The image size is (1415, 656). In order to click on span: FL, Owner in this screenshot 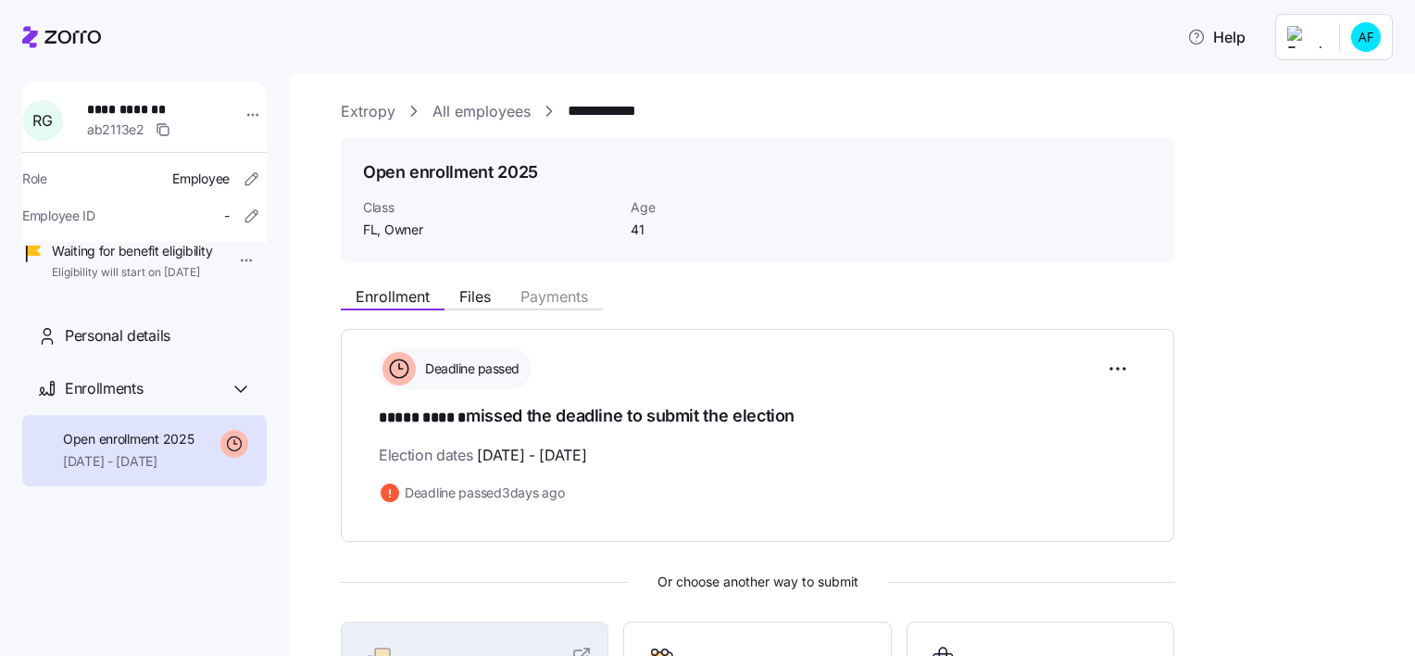, I will do `click(489, 230)`.